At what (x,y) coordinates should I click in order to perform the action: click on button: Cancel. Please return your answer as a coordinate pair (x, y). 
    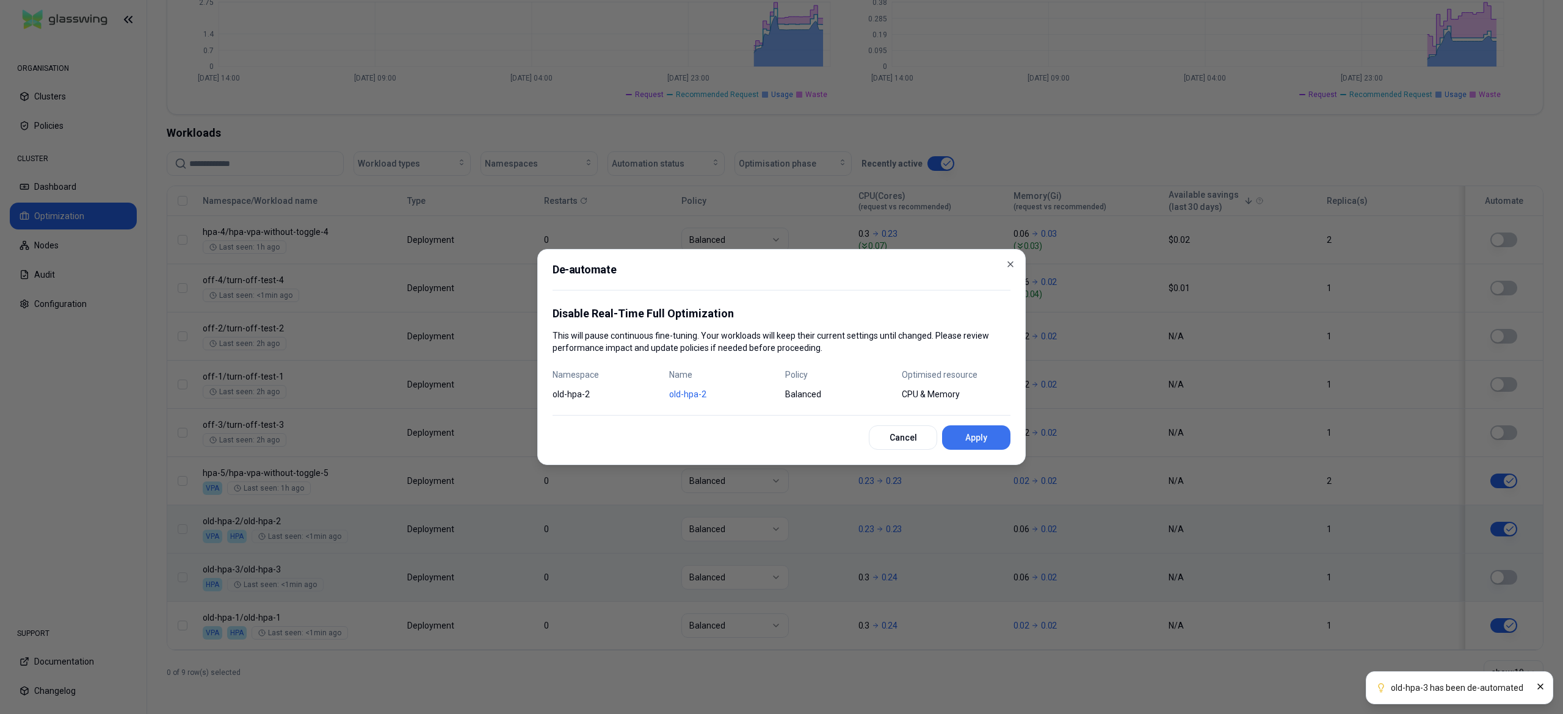
    Looking at the image, I should click on (903, 438).